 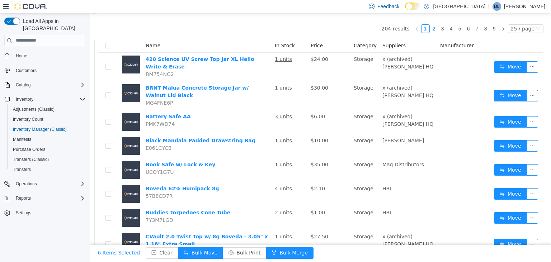 What do you see at coordinates (230, 127) in the screenshot?
I see `span: $10.00` at bounding box center [230, 127].